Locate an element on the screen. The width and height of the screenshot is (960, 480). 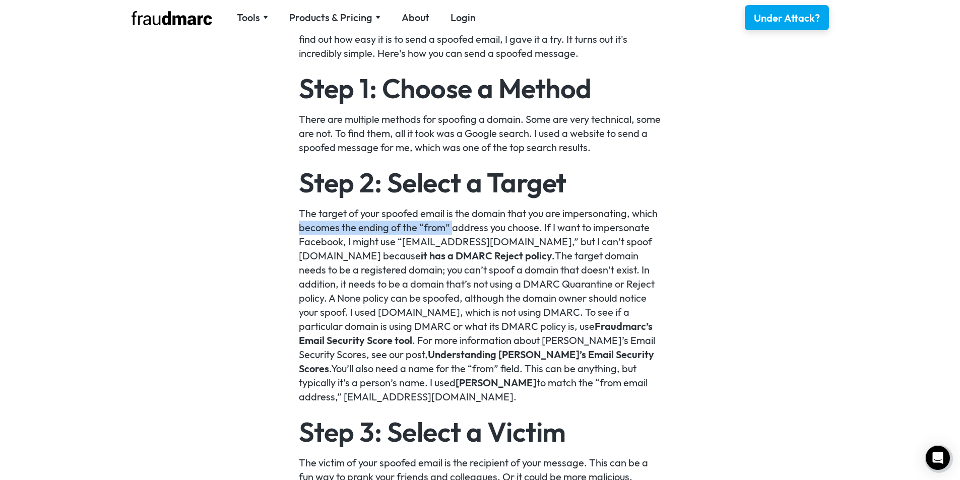
p: There are multiple methods for spoofing a domain. Some are very technical, some are not. To find ... is located at coordinates (480, 134).